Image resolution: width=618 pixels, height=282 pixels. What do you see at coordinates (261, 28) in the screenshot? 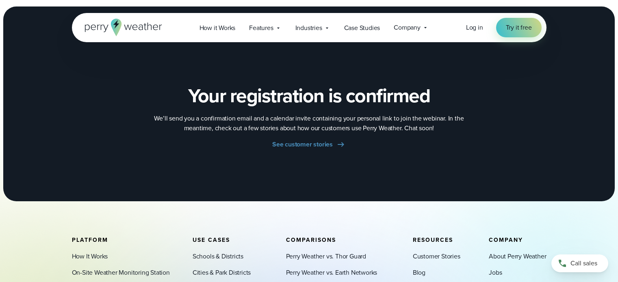
I see `span: Features` at bounding box center [261, 28].